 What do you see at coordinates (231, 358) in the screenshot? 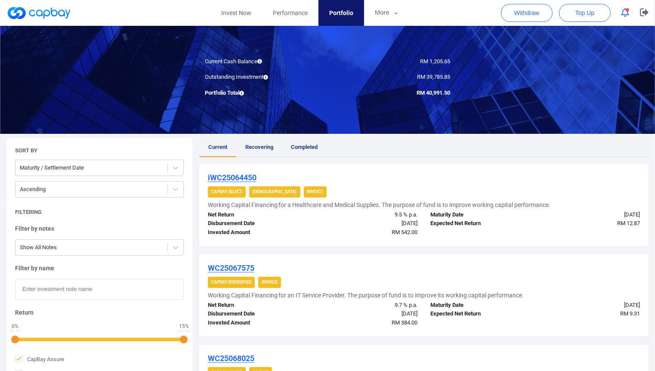
I see `u: WC25068025` at bounding box center [231, 358].